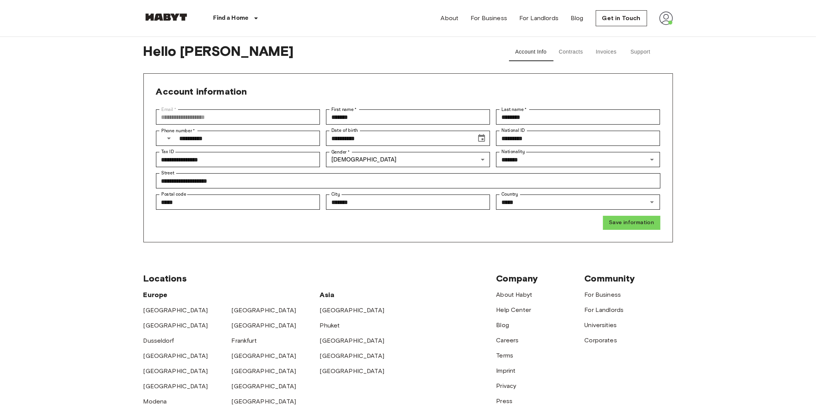  I want to click on div: Last name, so click(578, 117).